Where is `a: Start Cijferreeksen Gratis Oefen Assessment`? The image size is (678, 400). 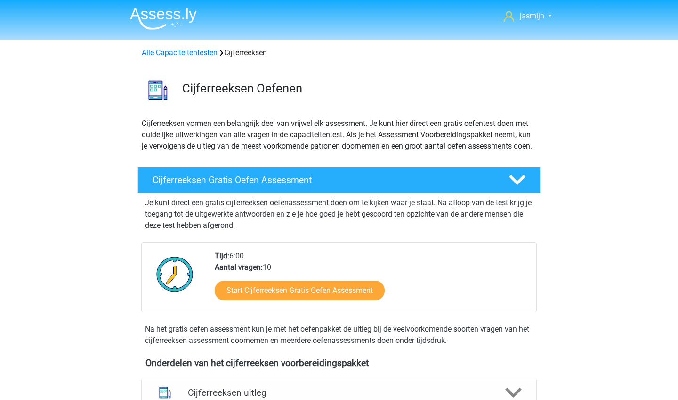 a: Start Cijferreeksen Gratis Oefen Assessment is located at coordinates (300, 290).